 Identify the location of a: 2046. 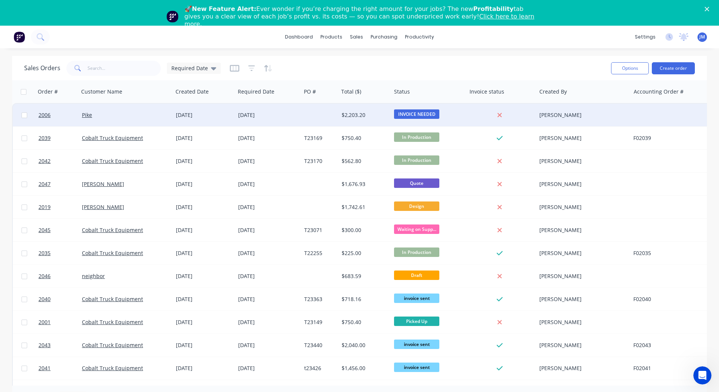
(60, 276).